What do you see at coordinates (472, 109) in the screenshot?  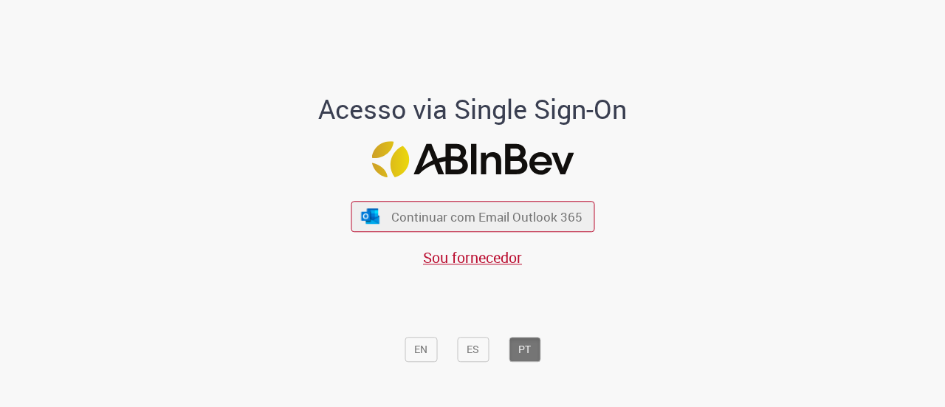 I see `h1: Acesso via Single Sign-On` at bounding box center [472, 109].